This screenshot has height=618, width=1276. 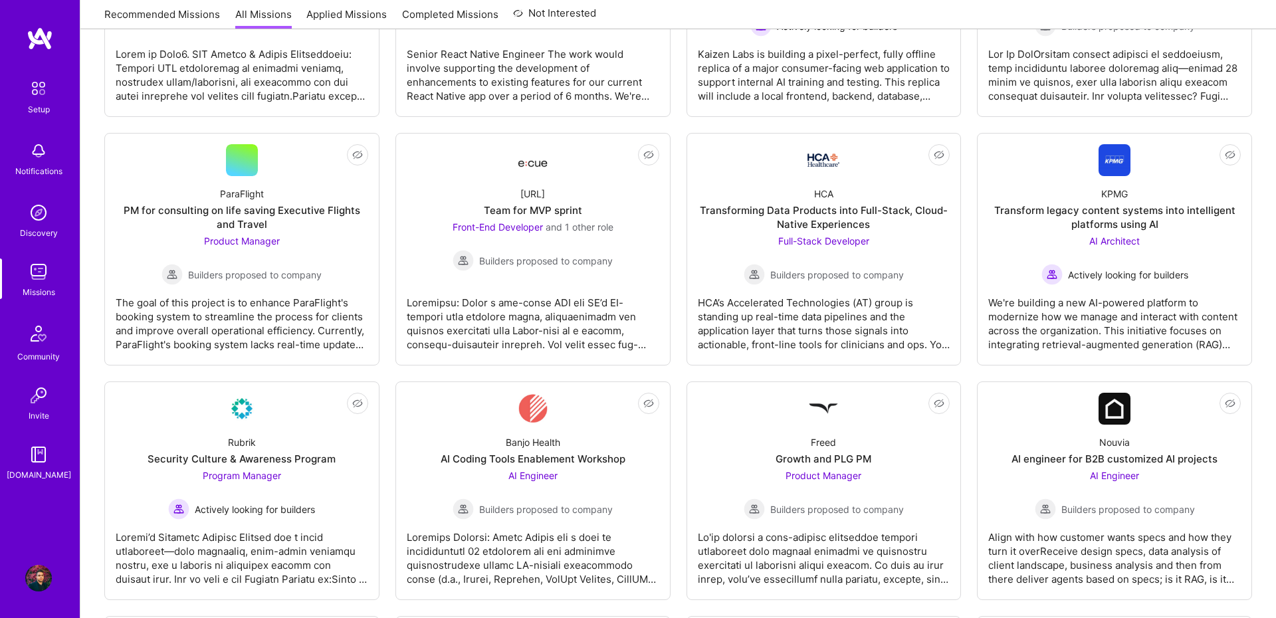 I want to click on img: bell, so click(x=39, y=151).